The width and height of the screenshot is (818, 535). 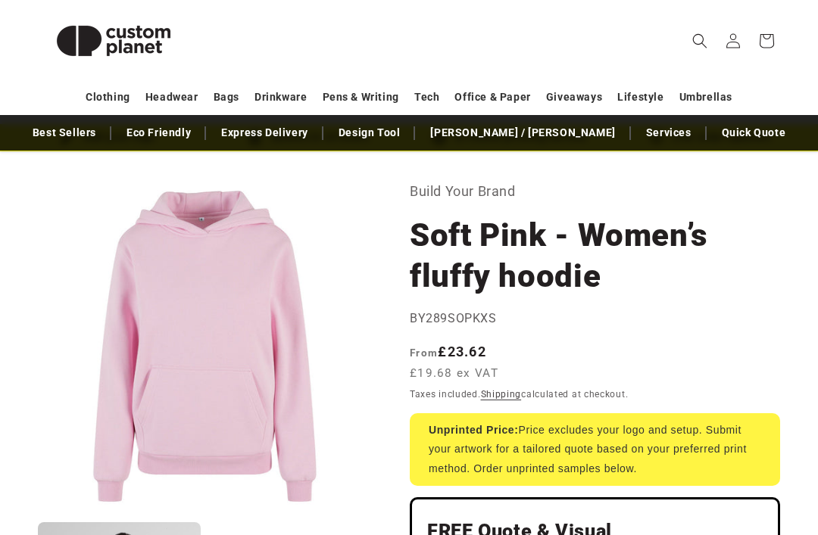 What do you see at coordinates (501, 394) in the screenshot?
I see `a: Shipping` at bounding box center [501, 394].